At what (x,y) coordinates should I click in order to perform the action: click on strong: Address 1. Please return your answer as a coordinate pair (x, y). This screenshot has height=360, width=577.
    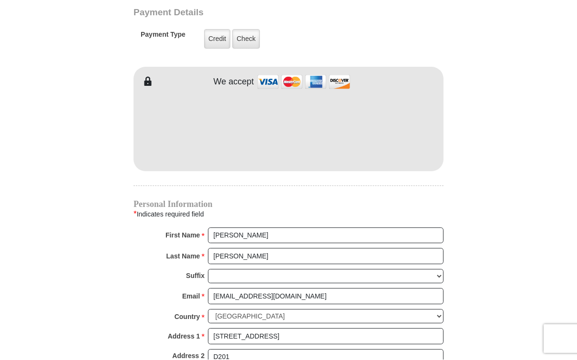
    Looking at the image, I should click on (184, 337).